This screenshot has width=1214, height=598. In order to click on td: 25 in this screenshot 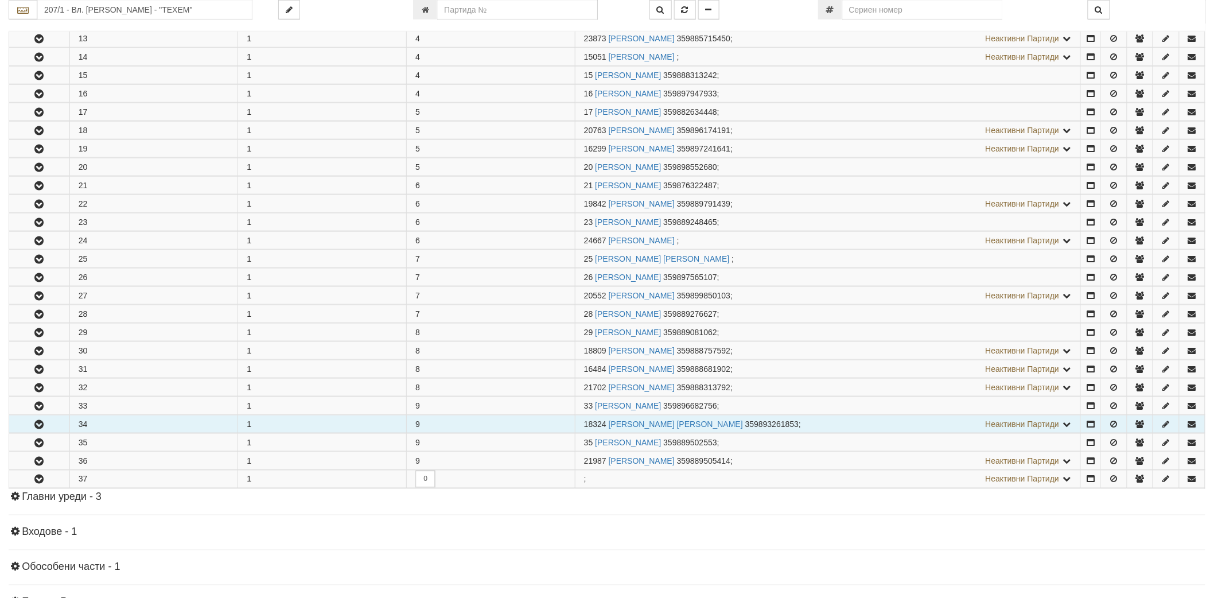, I will do `click(154, 259)`.